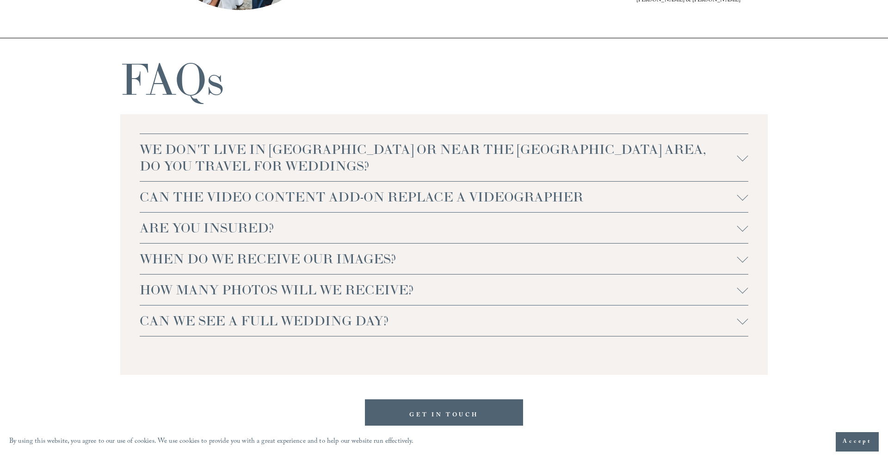 This screenshot has height=458, width=888. Describe the element at coordinates (438, 228) in the screenshot. I see `span: ARE YOU INSURED?` at that location.